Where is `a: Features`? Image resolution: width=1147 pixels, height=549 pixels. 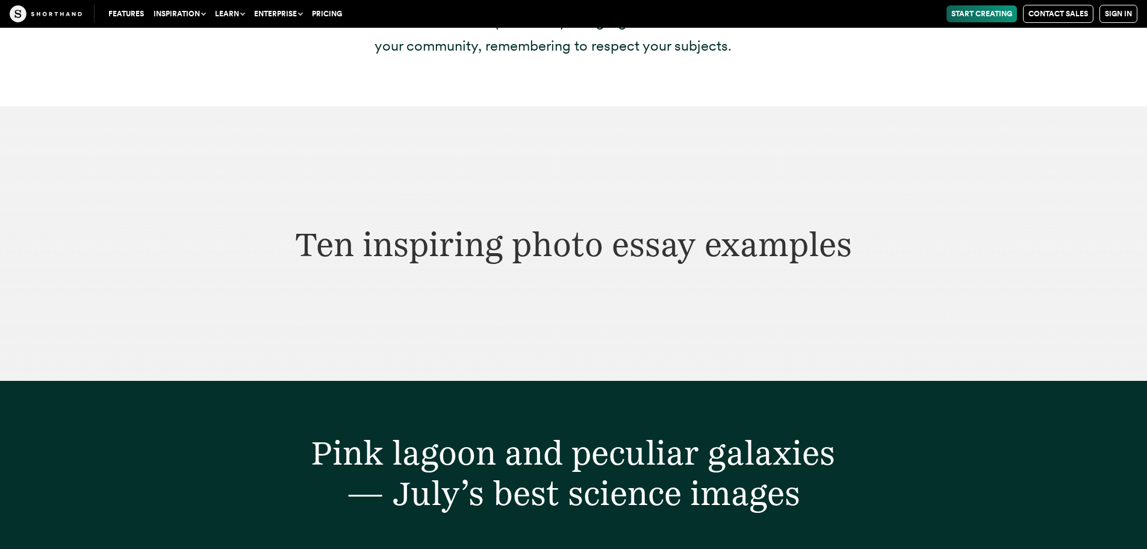
a: Features is located at coordinates (126, 14).